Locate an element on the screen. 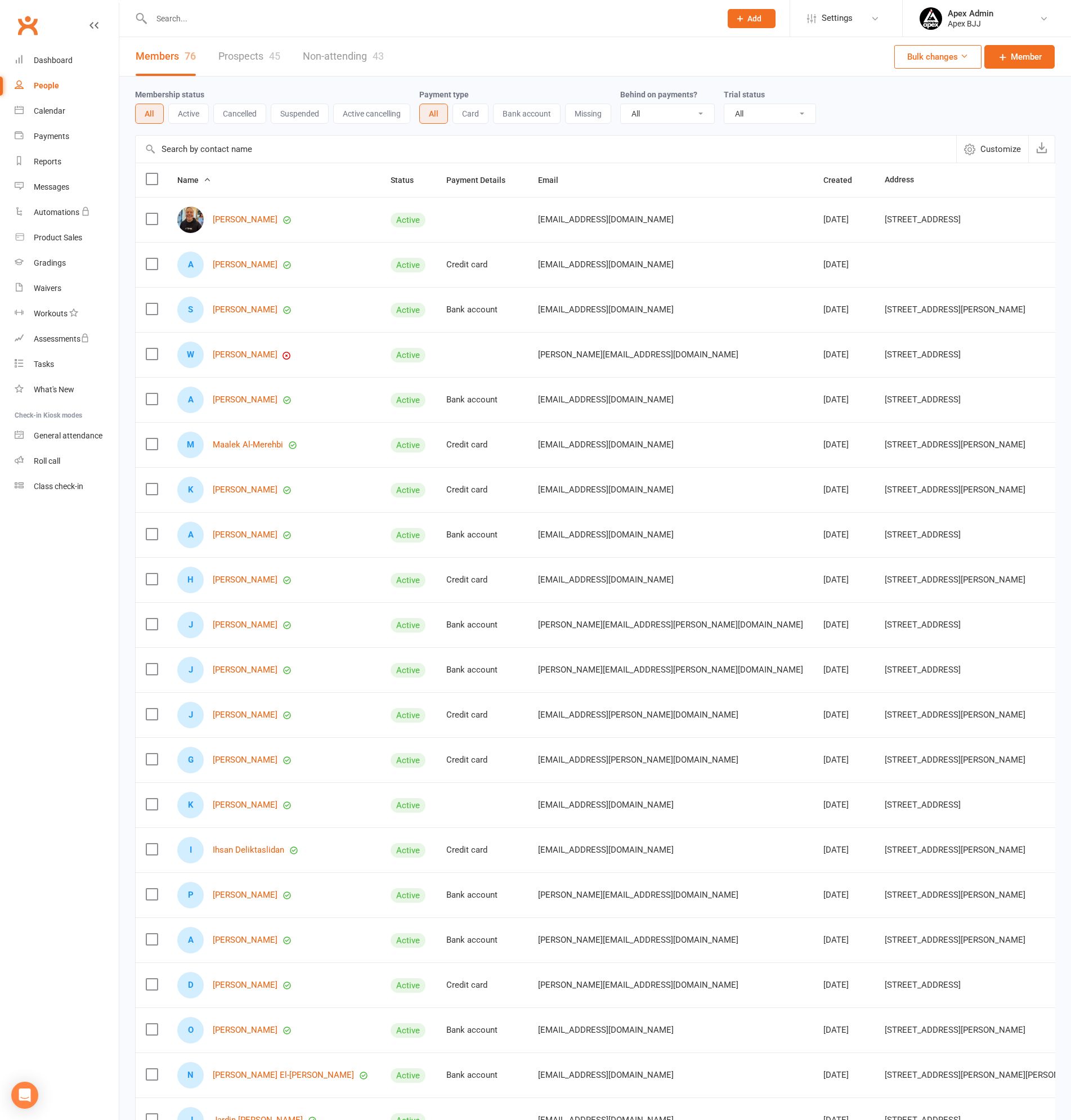 This screenshot has width=1071, height=1120. div: Calendar is located at coordinates (49, 111).